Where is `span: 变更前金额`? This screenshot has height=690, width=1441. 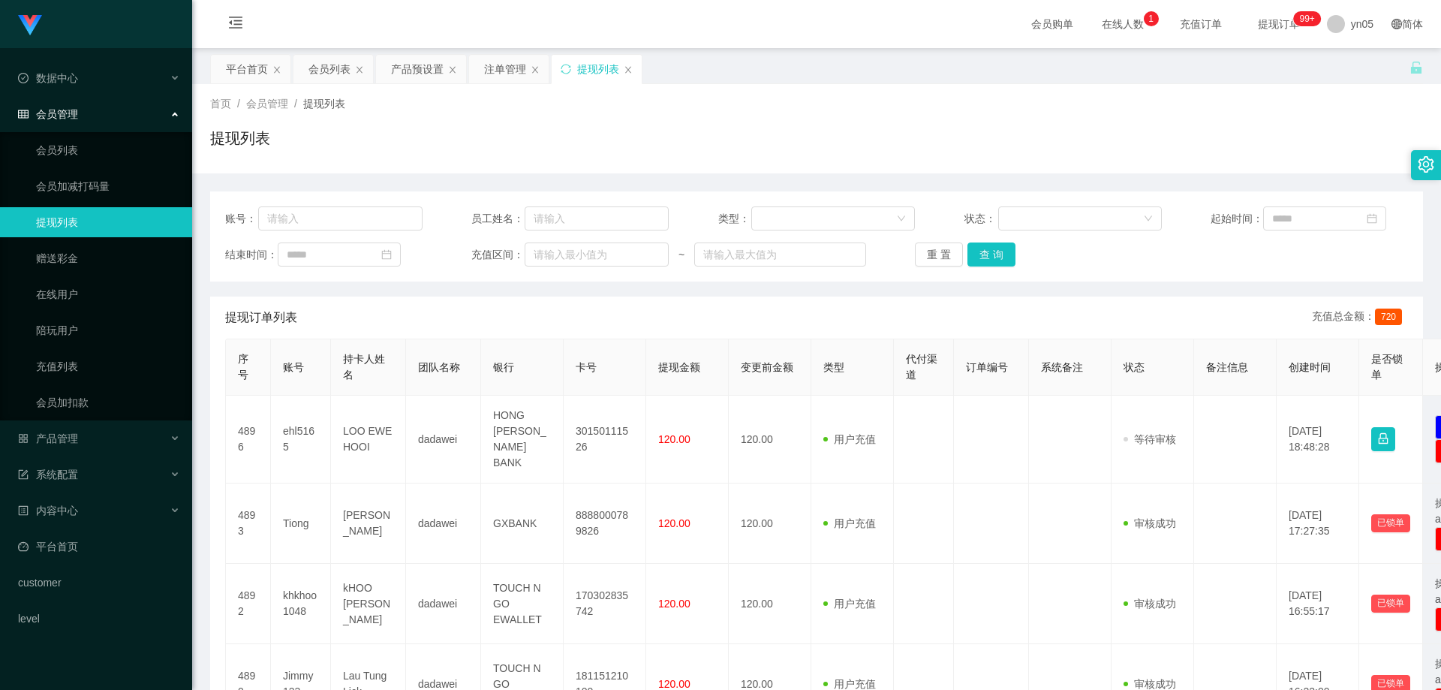
span: 变更前金额 is located at coordinates (767, 367).